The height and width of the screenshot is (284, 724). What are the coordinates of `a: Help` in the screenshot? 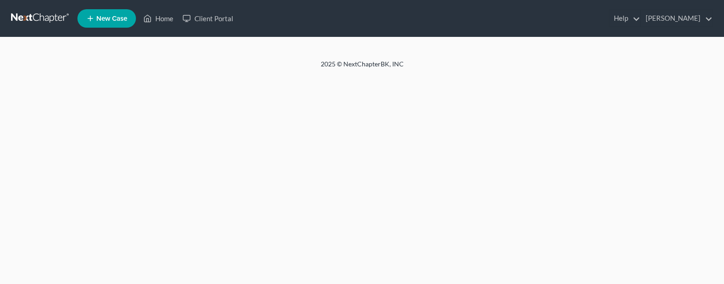 It's located at (625, 18).